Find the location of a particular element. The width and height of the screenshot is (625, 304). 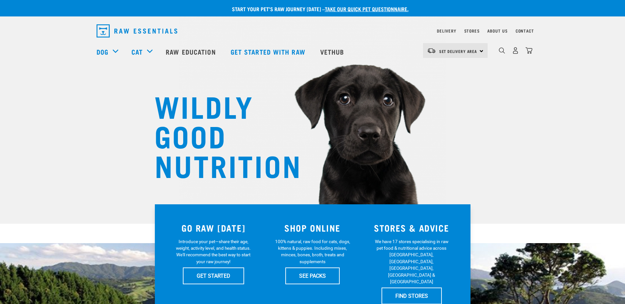

a: Vethub is located at coordinates (333, 52).